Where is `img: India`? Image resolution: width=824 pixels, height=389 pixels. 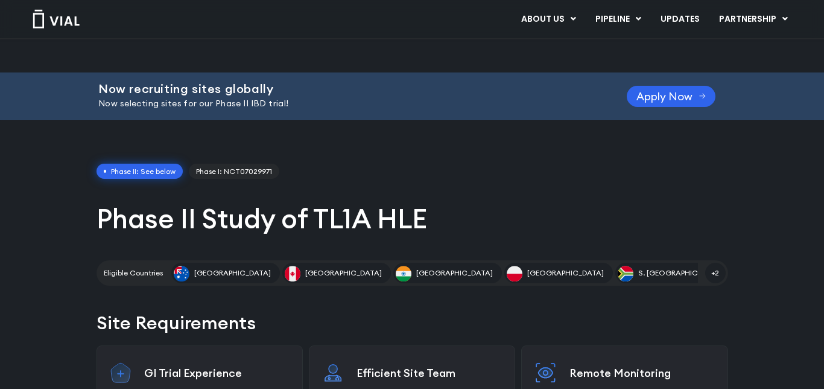
img: India is located at coordinates (404, 273).